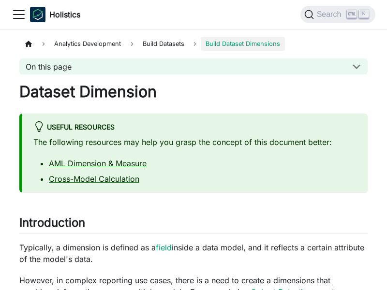 This screenshot has width=387, height=290. Describe the element at coordinates (98, 164) in the screenshot. I see `a: AML Dimension & Measure` at that location.